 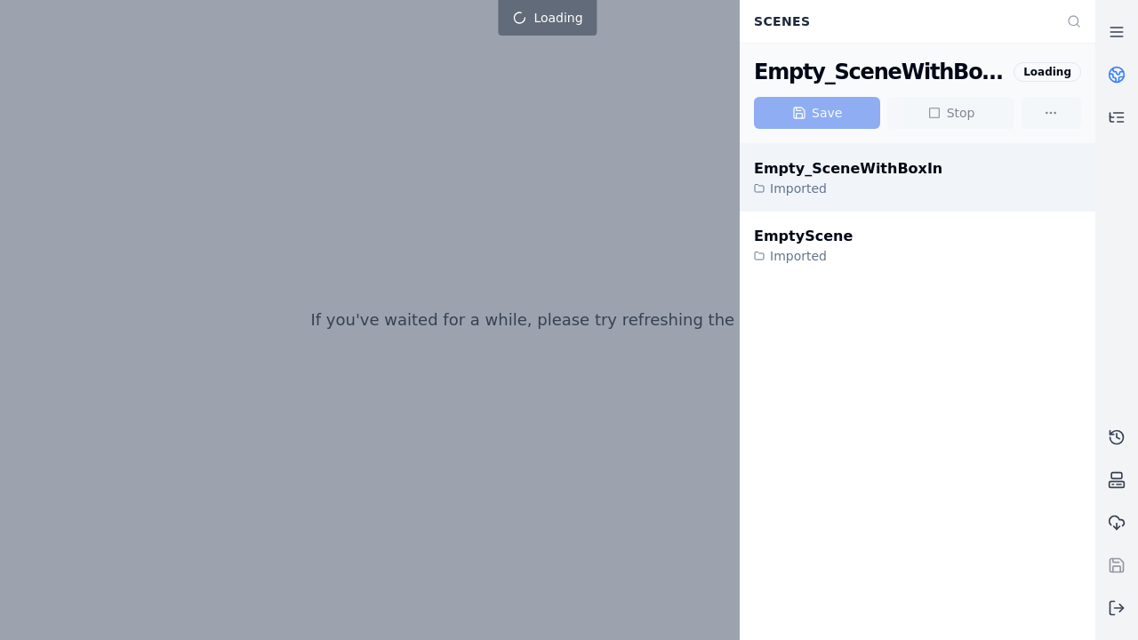 What do you see at coordinates (558, 18) in the screenshot?
I see `span: Loading` at bounding box center [558, 18].